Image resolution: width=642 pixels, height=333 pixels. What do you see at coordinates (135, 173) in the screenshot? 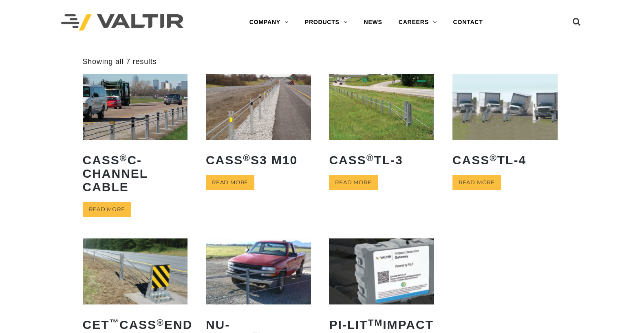
I see `h2: CASS C-Channel Cable` at bounding box center [135, 173].